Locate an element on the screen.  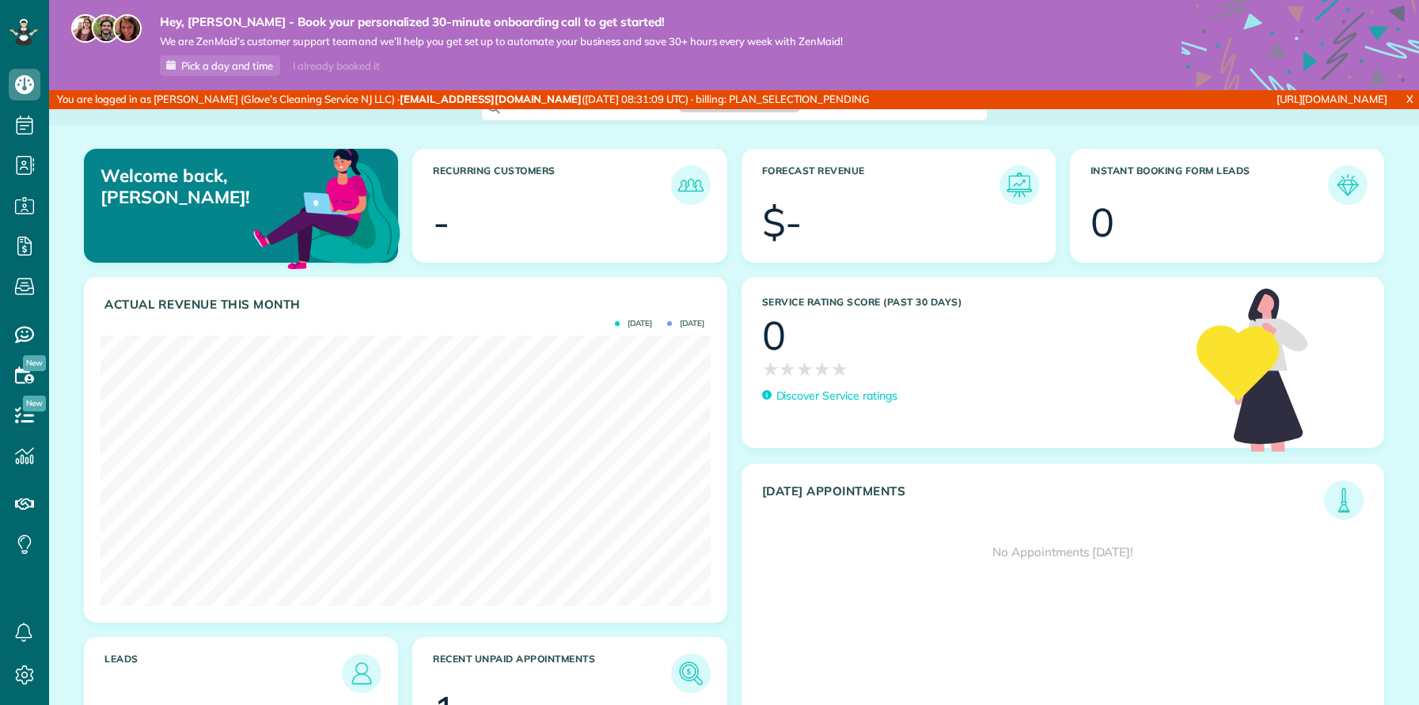
img: icon_recurring_customers-cf858462ba22bcd05b5a5880d41d6543d210077de5bb9ebc9590e49fd87d84ed.png is located at coordinates (691, 185).